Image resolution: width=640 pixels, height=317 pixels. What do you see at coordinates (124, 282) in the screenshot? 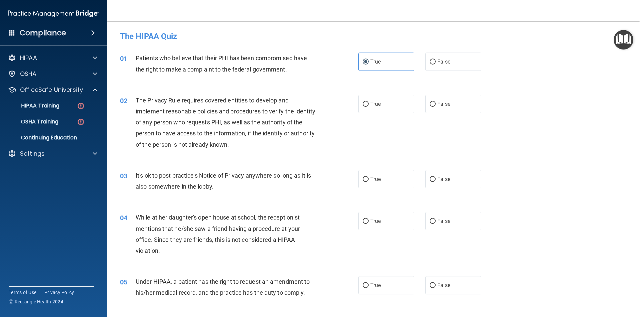
I see `span: 05` at bounding box center [124, 282].